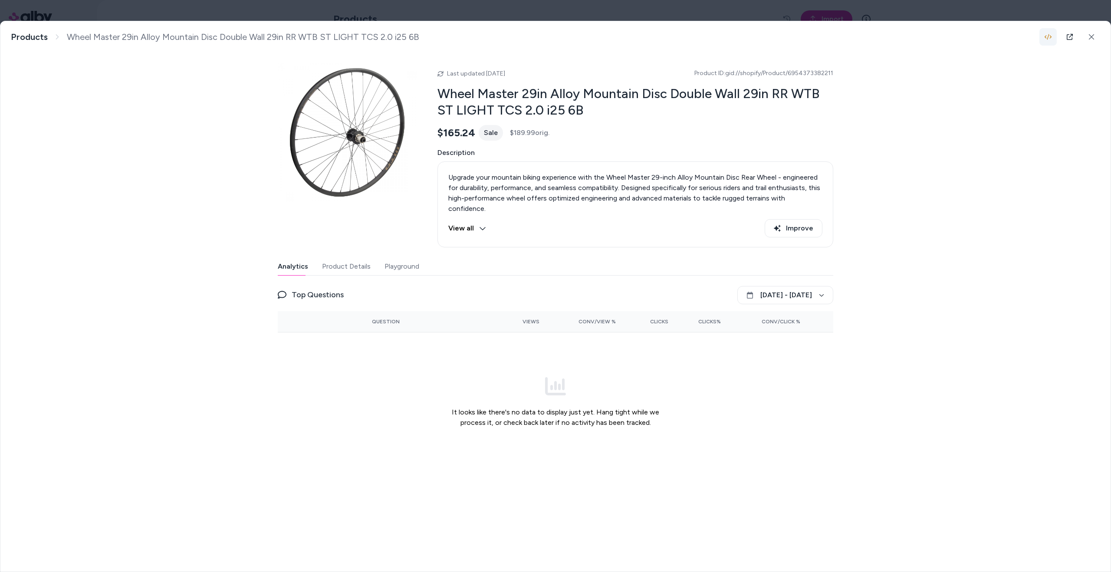 The image size is (1111, 572). What do you see at coordinates (318, 295) in the screenshot?
I see `span: Top Questions` at bounding box center [318, 295].